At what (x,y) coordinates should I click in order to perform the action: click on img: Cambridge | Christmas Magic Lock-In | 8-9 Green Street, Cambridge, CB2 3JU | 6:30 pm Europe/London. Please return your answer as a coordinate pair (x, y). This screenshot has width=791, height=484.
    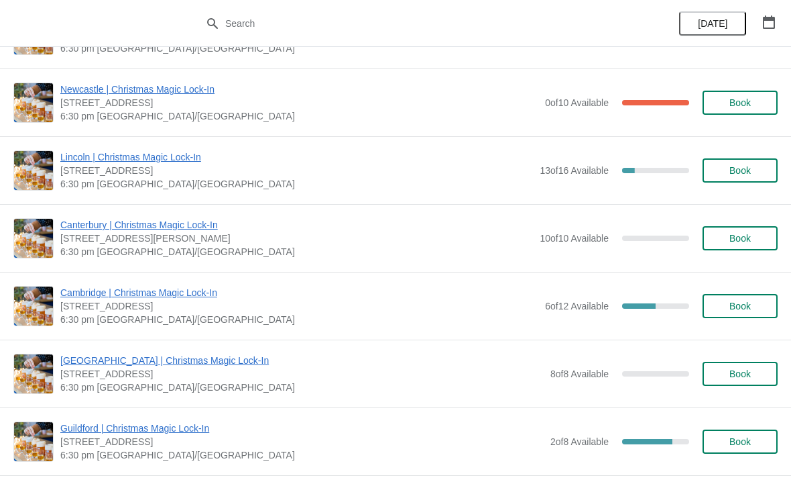
    Looking at the image, I should click on (34, 306).